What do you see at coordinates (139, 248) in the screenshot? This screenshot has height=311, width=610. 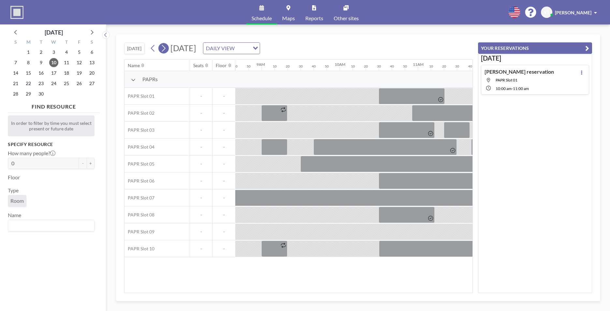 I see `span: PAPR Slot 10` at bounding box center [139, 248].